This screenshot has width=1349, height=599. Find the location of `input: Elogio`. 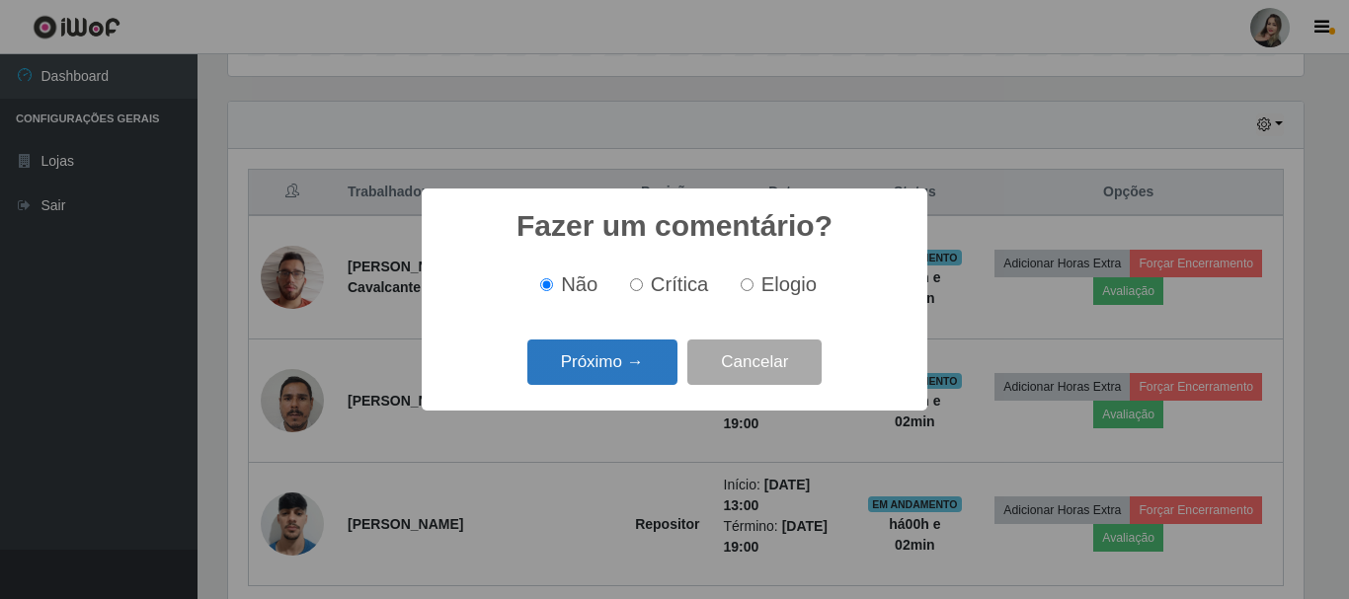

input: Elogio is located at coordinates (746, 284).